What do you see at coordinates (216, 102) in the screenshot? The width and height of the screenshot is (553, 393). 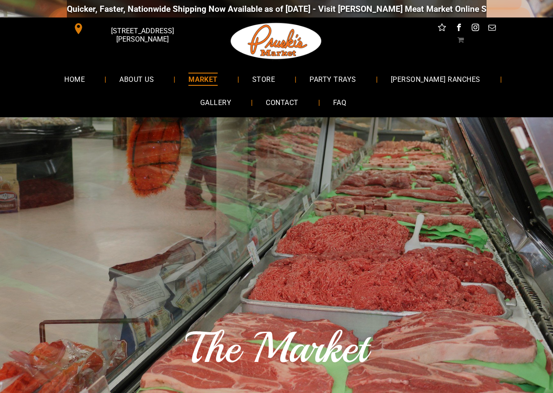 I see `a: GALLERY` at bounding box center [216, 102].